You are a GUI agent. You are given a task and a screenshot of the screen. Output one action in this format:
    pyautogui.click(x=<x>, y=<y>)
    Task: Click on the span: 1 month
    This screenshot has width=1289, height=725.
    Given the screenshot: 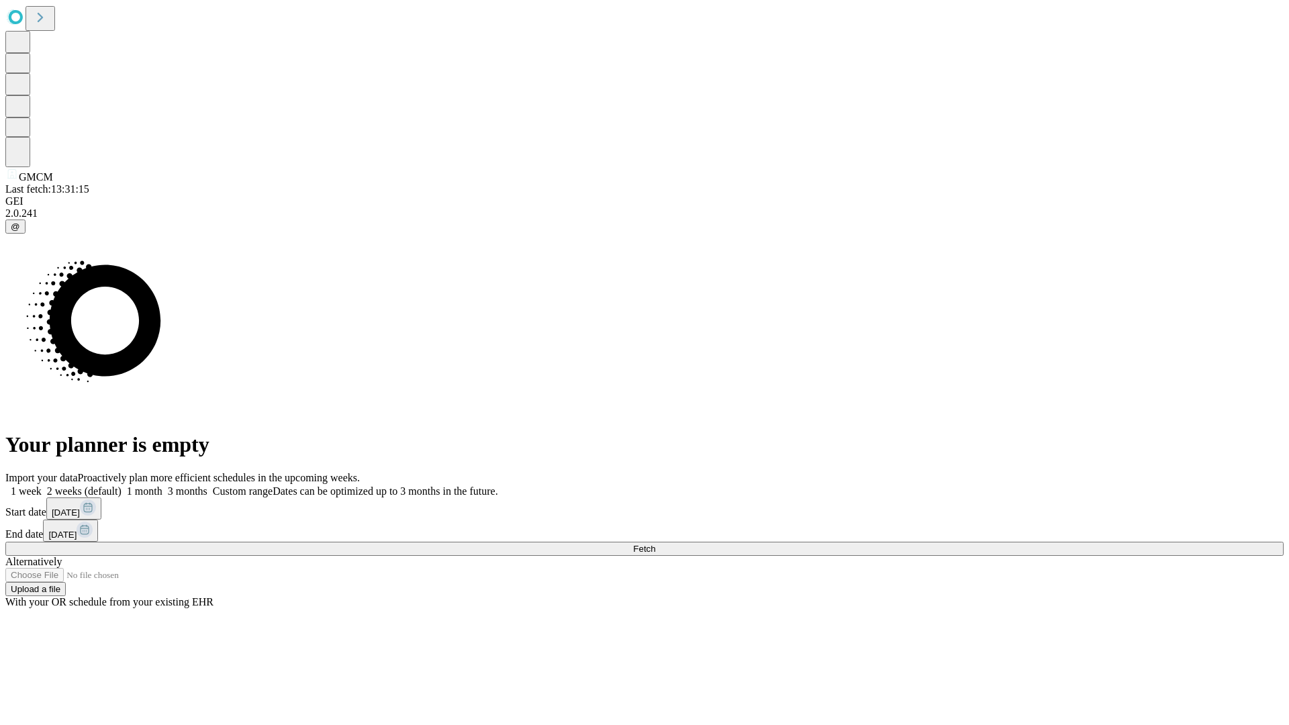 What is the action you would take?
    pyautogui.click(x=144, y=491)
    